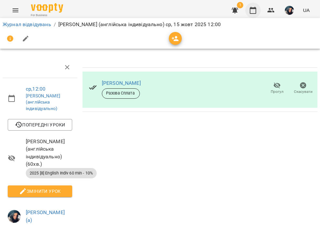 This screenshot has height=238, width=320. I want to click on span: UA, so click(306, 10).